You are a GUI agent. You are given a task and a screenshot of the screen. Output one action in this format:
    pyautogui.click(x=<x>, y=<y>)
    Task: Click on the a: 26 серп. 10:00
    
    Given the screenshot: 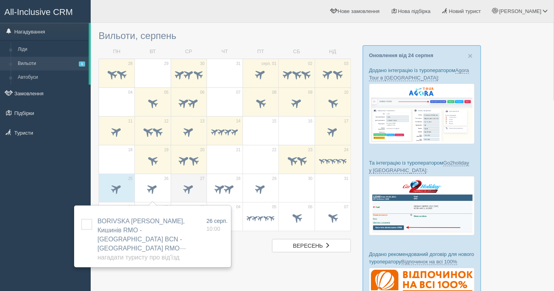 What is the action you would take?
    pyautogui.click(x=217, y=225)
    